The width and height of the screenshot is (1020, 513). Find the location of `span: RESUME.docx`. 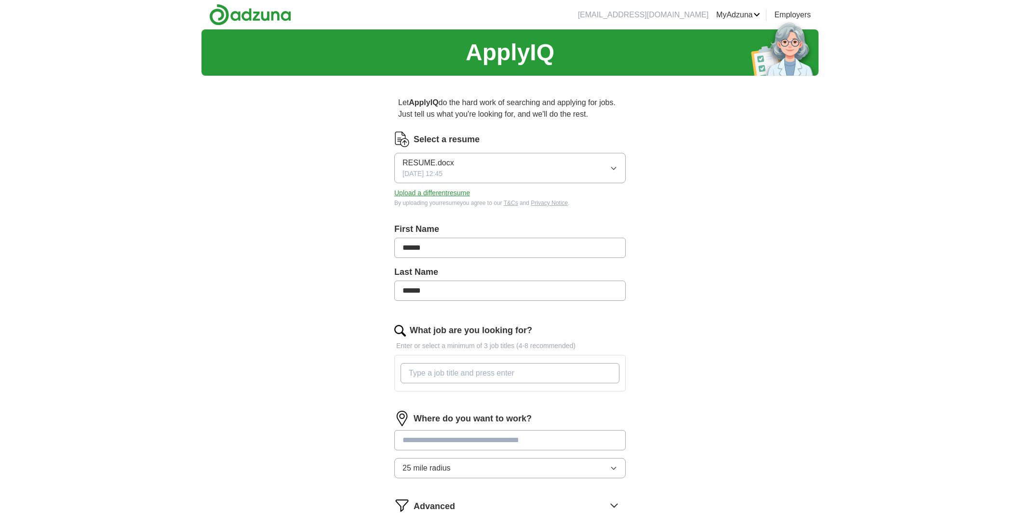

span: RESUME.docx is located at coordinates (428, 163).